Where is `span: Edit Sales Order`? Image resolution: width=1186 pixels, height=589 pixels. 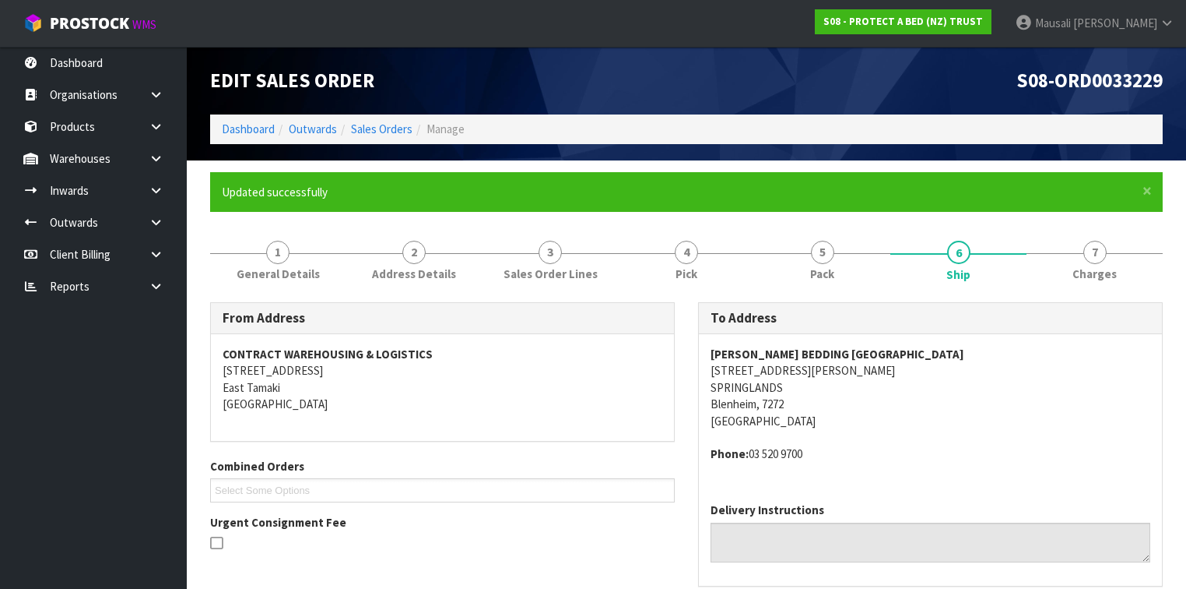 span: Edit Sales Order is located at coordinates (292, 80).